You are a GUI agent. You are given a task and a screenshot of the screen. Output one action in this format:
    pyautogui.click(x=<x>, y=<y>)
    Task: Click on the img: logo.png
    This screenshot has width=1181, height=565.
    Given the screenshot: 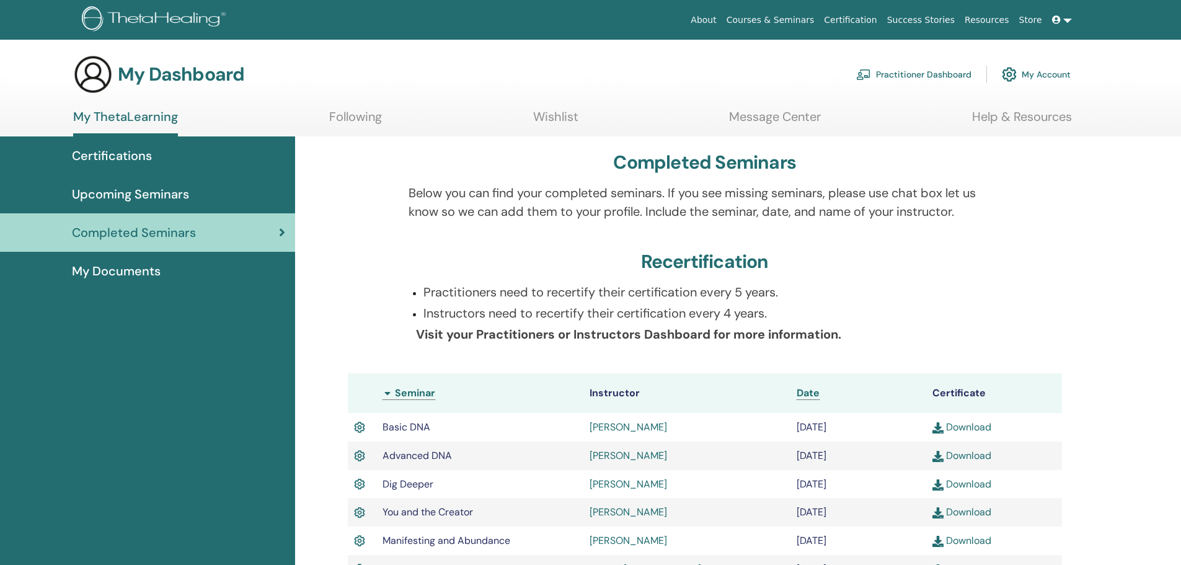 What is the action you would take?
    pyautogui.click(x=156, y=20)
    